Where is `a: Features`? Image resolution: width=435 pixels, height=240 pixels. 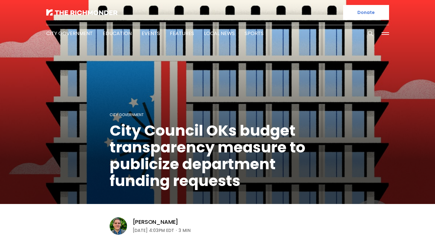 a: Features is located at coordinates (182, 33).